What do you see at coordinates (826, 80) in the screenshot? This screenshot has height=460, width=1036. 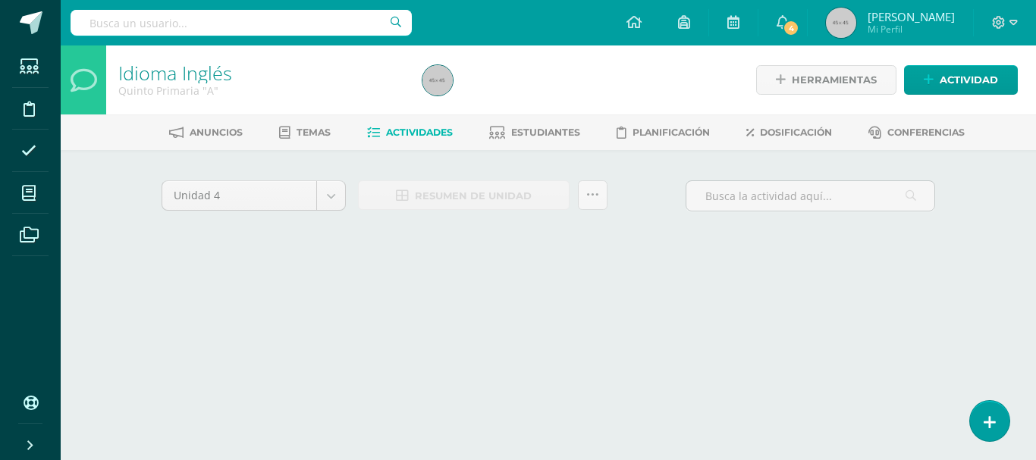 I see `a: Herramientas` at bounding box center [826, 80].